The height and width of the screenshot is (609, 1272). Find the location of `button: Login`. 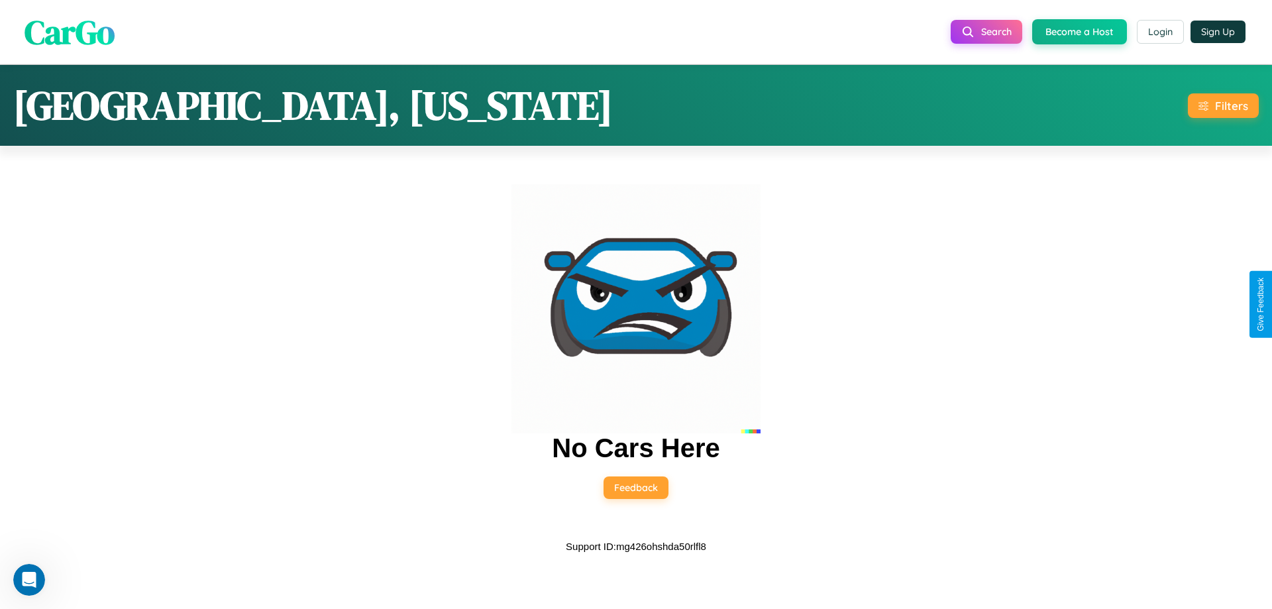

button: Login is located at coordinates (1160, 32).